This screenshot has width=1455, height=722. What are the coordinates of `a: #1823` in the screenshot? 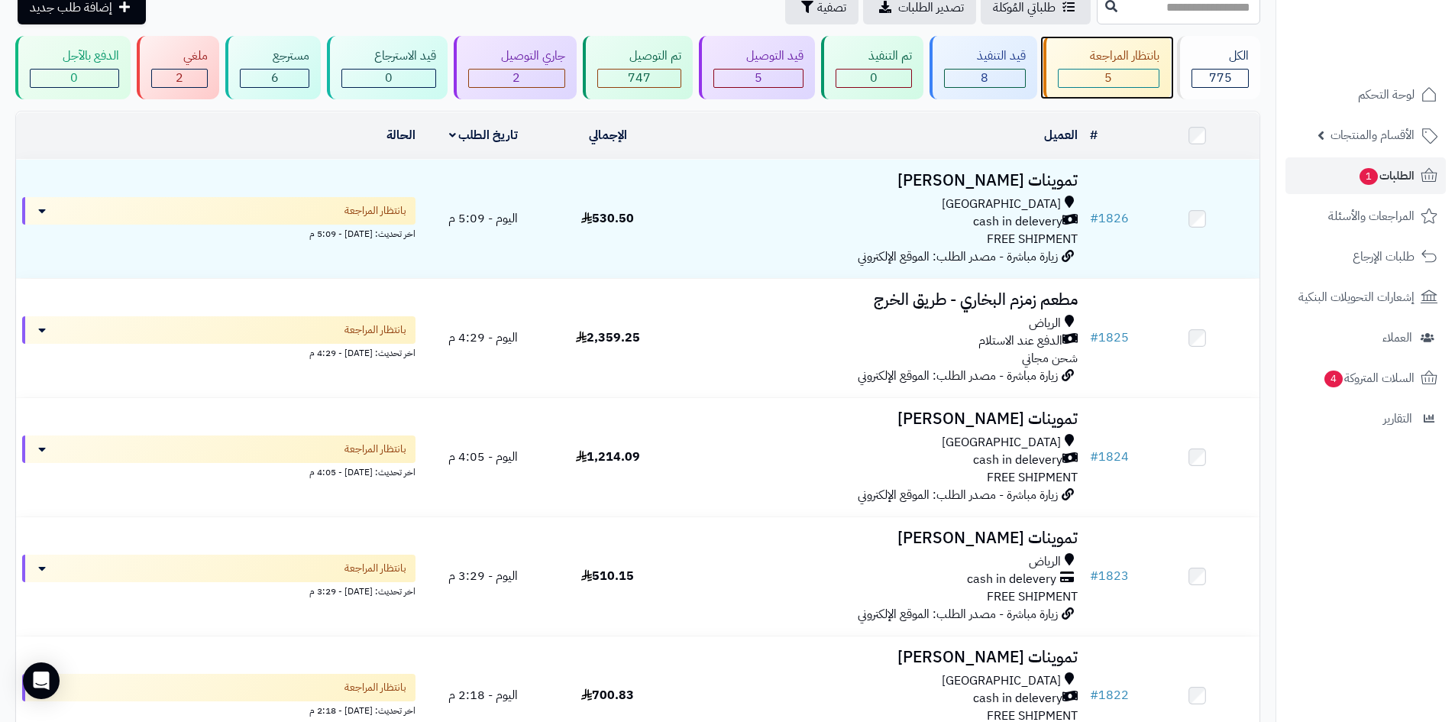 It's located at (1109, 576).